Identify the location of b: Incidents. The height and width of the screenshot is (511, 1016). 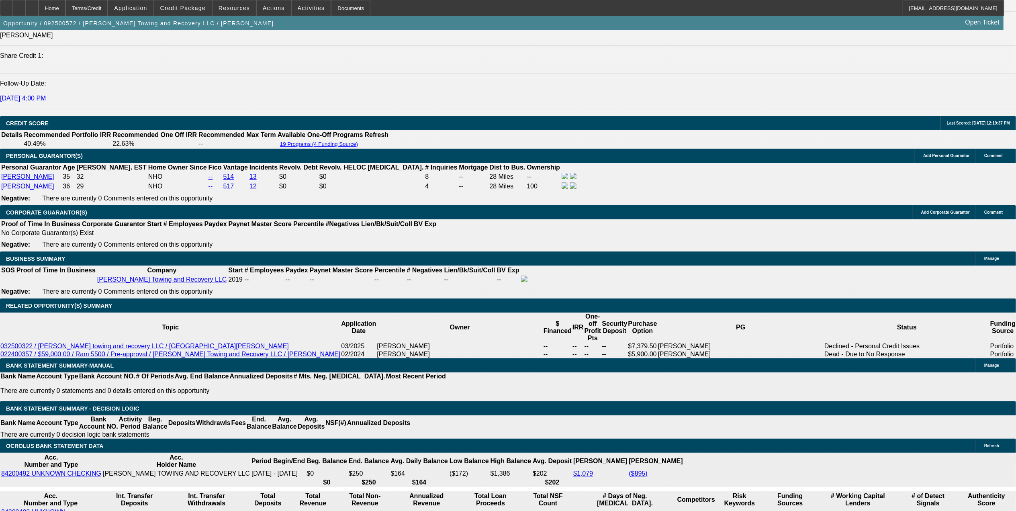
(264, 167).